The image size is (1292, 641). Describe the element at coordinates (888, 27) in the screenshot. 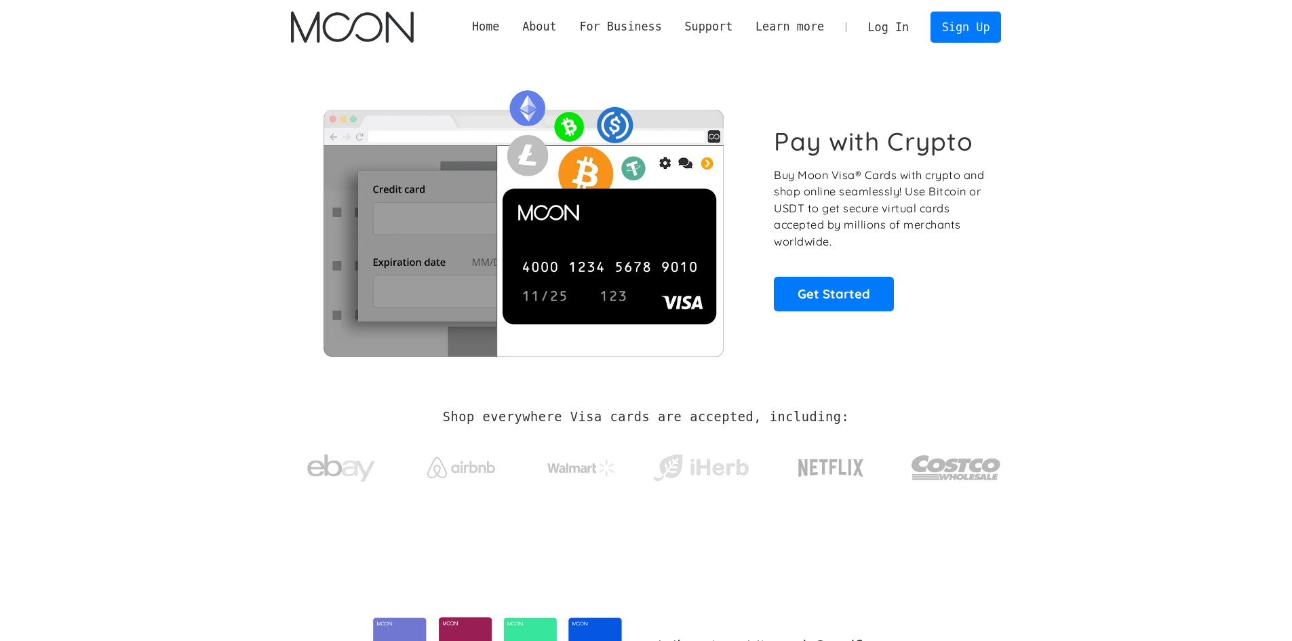

I see `a: Log In` at that location.